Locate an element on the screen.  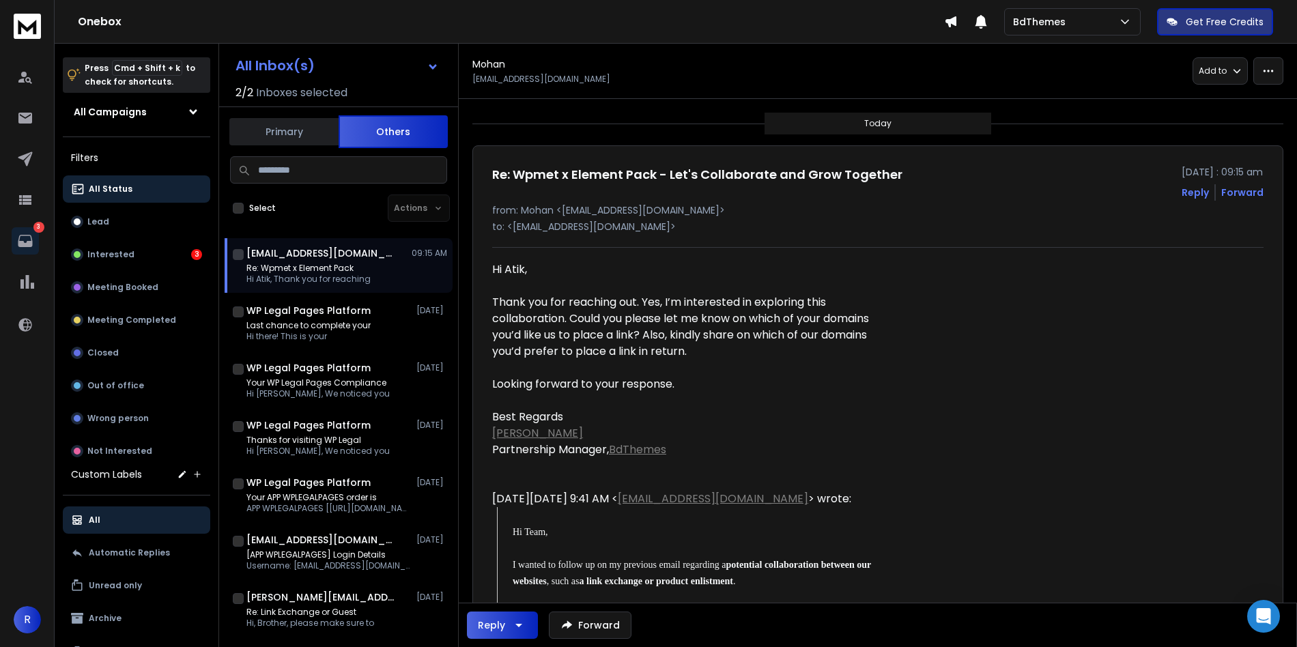
p: Your WP Legal Pages Compliance is located at coordinates (318, 383).